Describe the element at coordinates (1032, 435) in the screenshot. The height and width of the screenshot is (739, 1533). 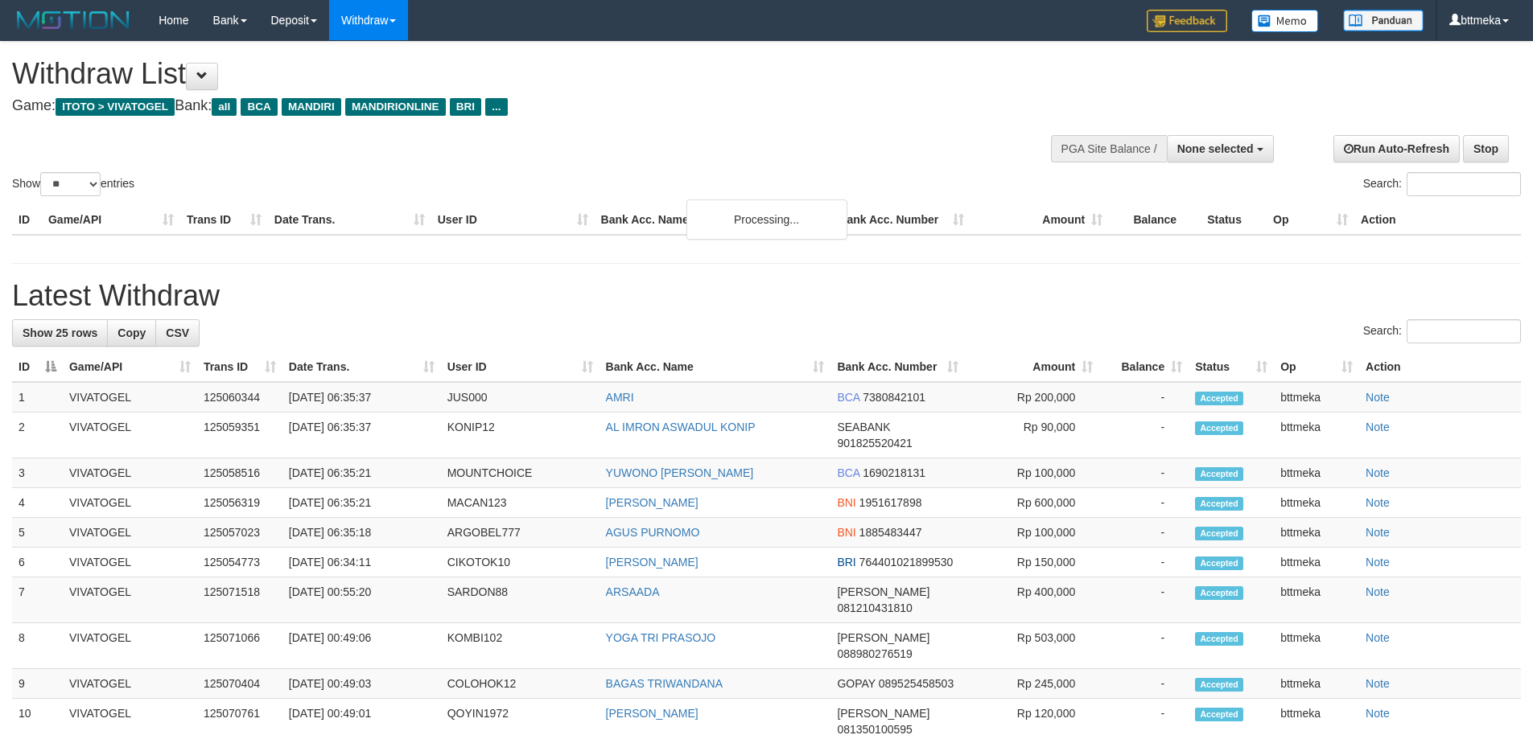
I see `td: Rp 90,000` at that location.